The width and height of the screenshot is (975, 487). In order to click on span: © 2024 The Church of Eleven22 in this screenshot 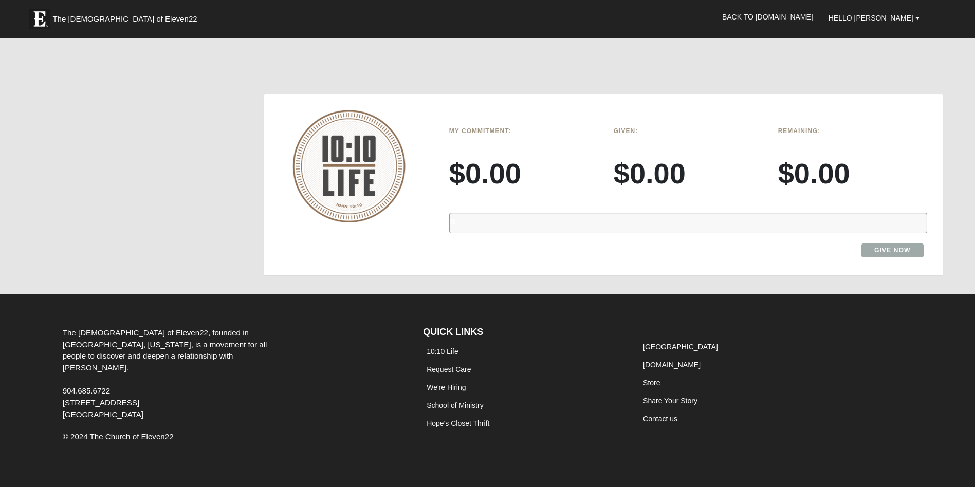, I will do `click(118, 436)`.